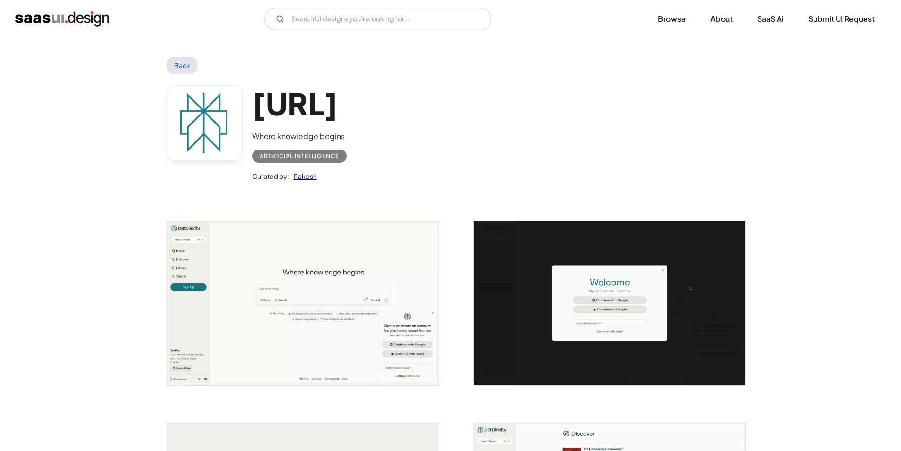 This screenshot has height=451, width=901. What do you see at coordinates (610, 303) in the screenshot?
I see `img: 65b9d3bd40d97bb4e9ee2fbe_perplexity%20sign%20in.jpg` at bounding box center [610, 303].